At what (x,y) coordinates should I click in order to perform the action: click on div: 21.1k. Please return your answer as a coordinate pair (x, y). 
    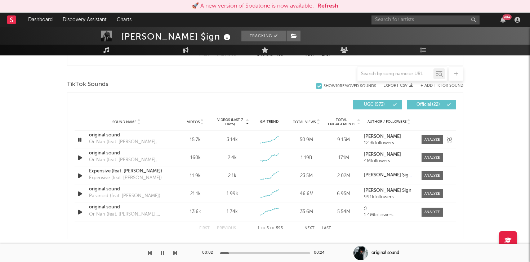
    Looking at the image, I should click on (195, 194).